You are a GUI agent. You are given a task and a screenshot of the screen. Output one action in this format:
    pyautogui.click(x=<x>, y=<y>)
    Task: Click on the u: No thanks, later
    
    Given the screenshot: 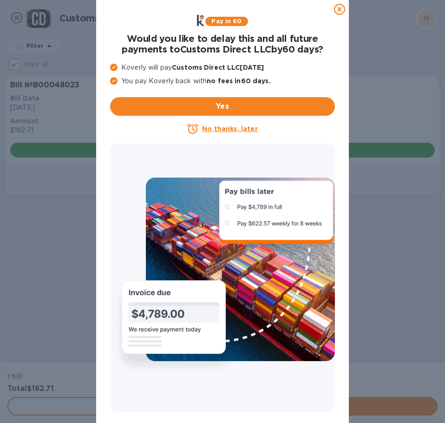 What is the action you would take?
    pyautogui.click(x=230, y=129)
    